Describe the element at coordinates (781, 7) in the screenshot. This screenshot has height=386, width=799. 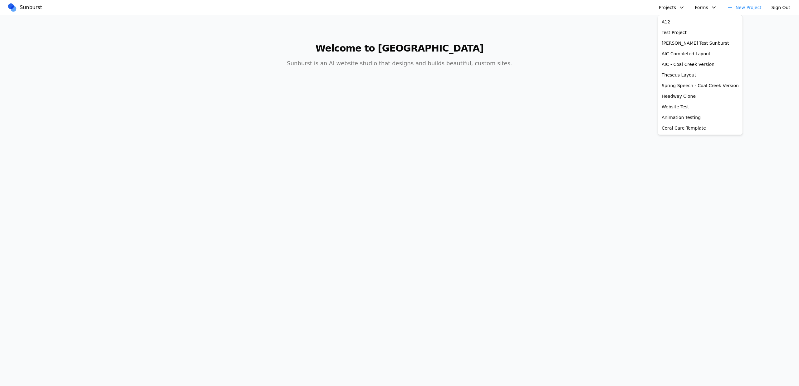
I see `button: Sign Out` at that location.